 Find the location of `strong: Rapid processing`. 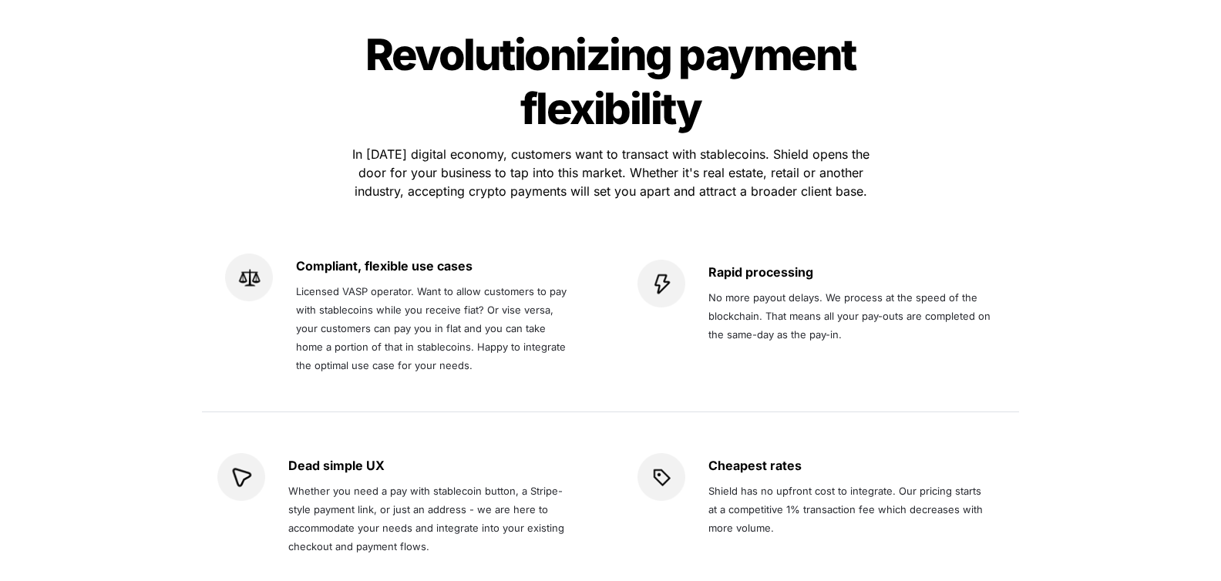

strong: Rapid processing is located at coordinates (761, 272).